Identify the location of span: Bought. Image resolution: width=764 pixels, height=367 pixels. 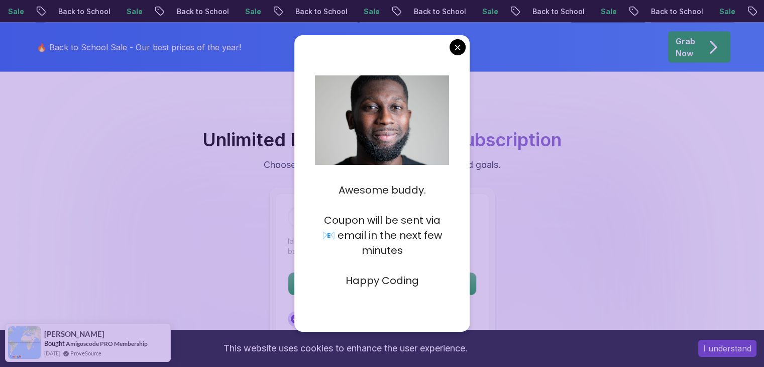
(54, 343).